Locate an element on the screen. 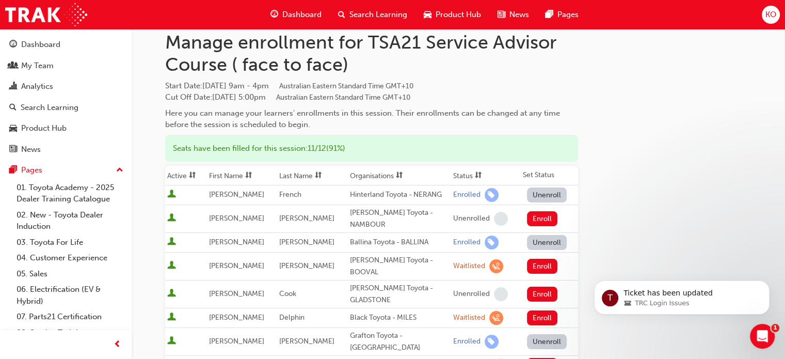 This screenshot has height=359, width=785. div: Here you can manage your learners' enrollments in this session. Their enrollments can be changed ... is located at coordinates (372, 119).